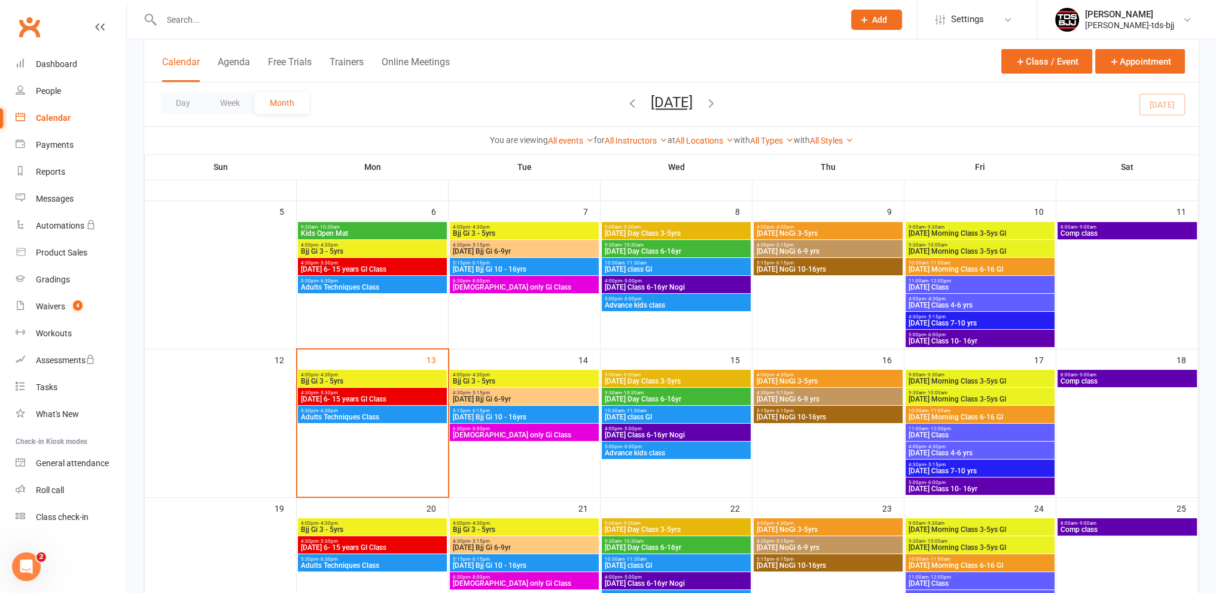  What do you see at coordinates (741, 507) in the screenshot?
I see `div: 22` at bounding box center [741, 507].